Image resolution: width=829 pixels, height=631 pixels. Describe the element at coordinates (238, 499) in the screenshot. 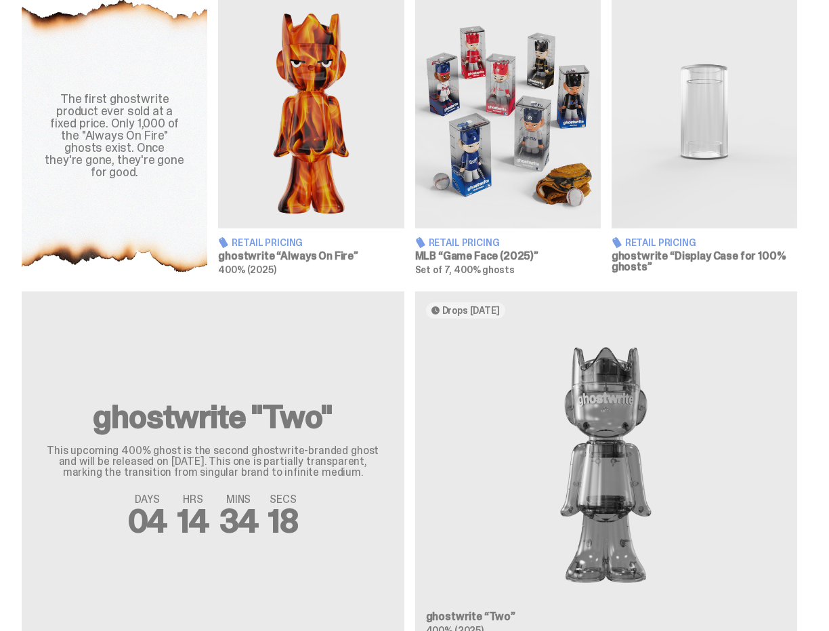

I see `span: MINS` at that location.